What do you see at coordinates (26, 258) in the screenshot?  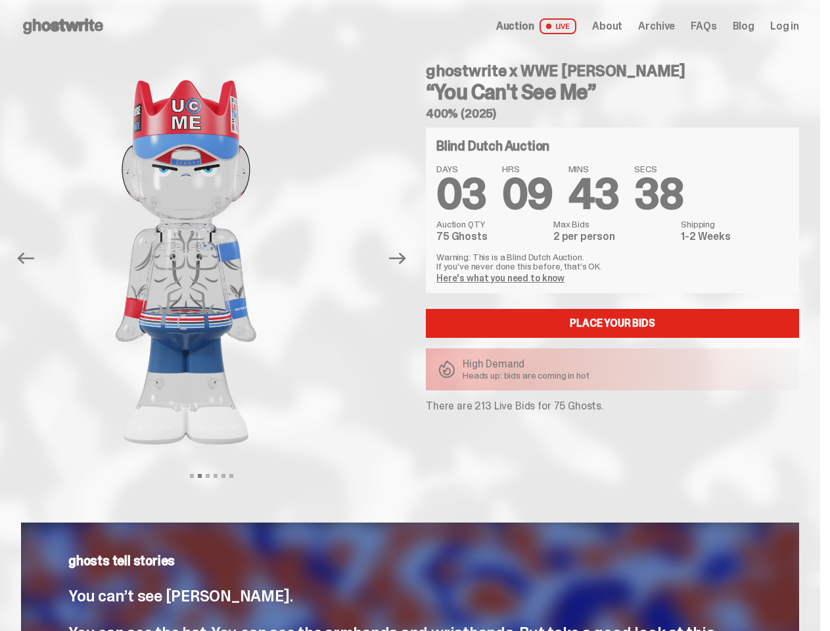 I see `button: Previous` at bounding box center [26, 258].